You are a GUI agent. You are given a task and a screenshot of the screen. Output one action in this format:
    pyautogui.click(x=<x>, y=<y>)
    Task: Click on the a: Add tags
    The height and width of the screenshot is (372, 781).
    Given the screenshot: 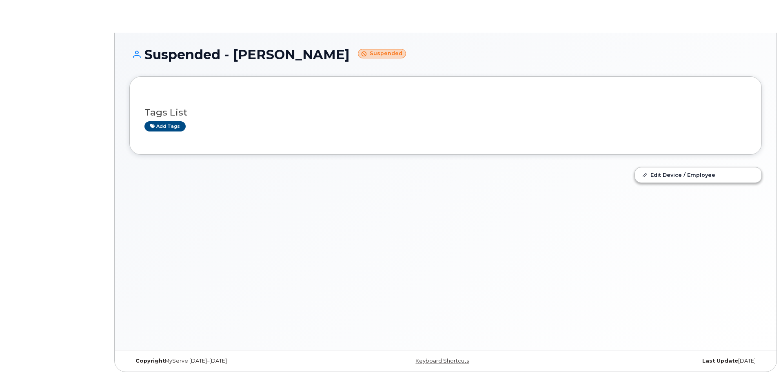 What is the action you would take?
    pyautogui.click(x=165, y=126)
    